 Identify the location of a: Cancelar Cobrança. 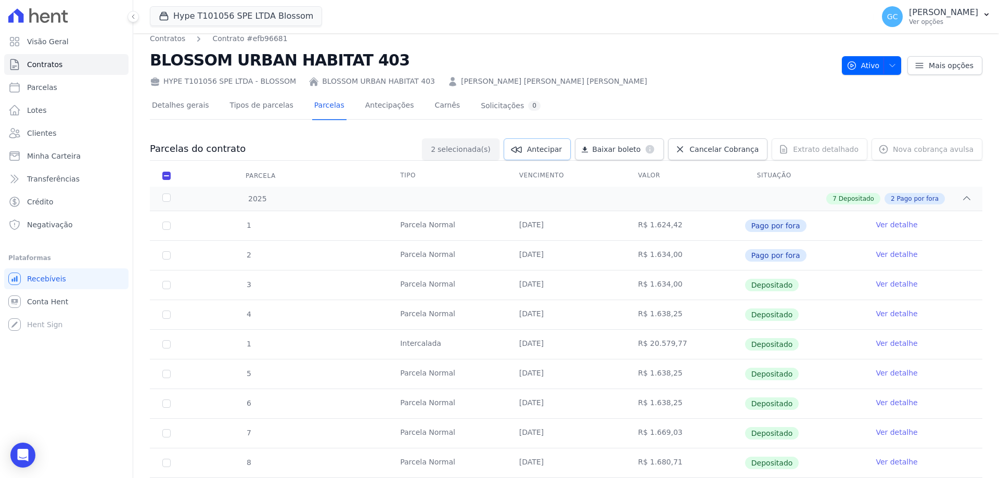
(718, 149).